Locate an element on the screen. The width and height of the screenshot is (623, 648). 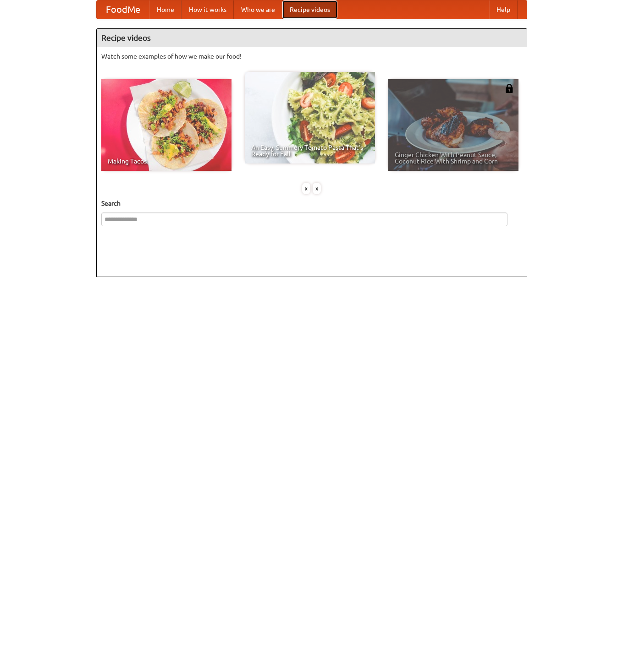
a: FoodMe is located at coordinates (123, 10).